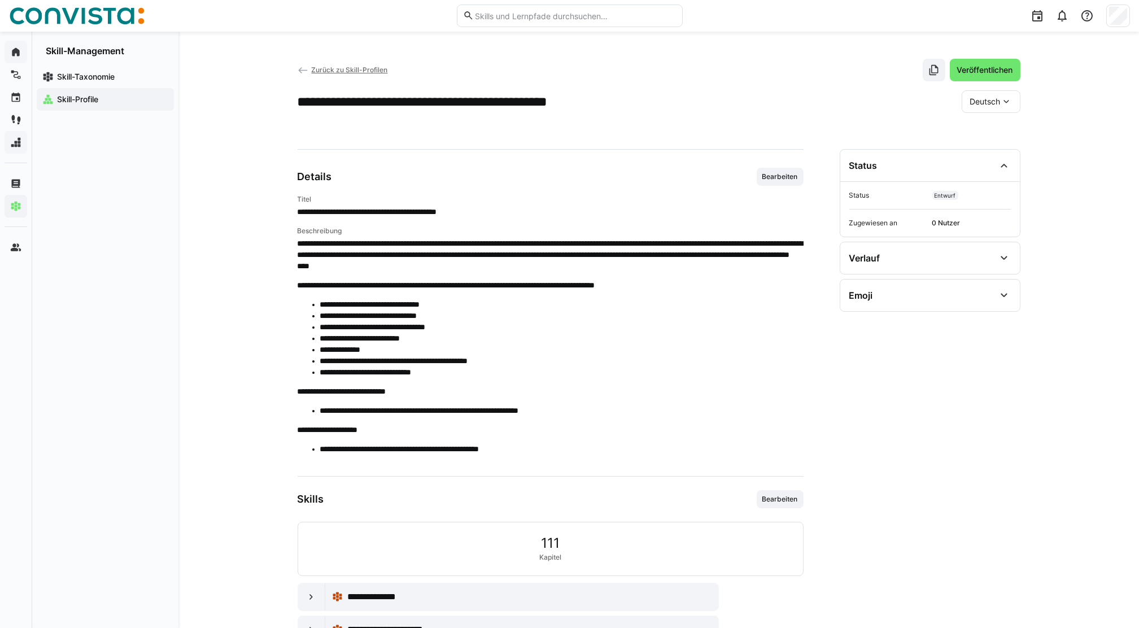  I want to click on h3: Details, so click(315, 177).